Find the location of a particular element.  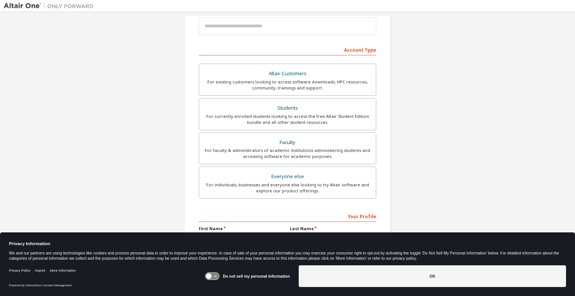

label: First Name is located at coordinates (242, 229).